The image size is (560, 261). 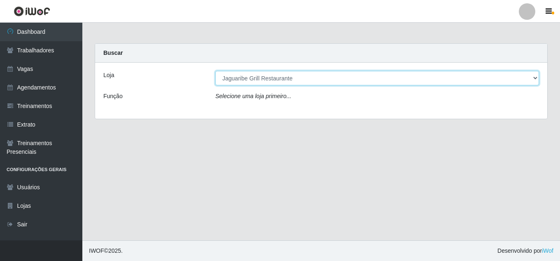 What do you see at coordinates (96, 250) in the screenshot?
I see `span: IWOF` at bounding box center [96, 250].